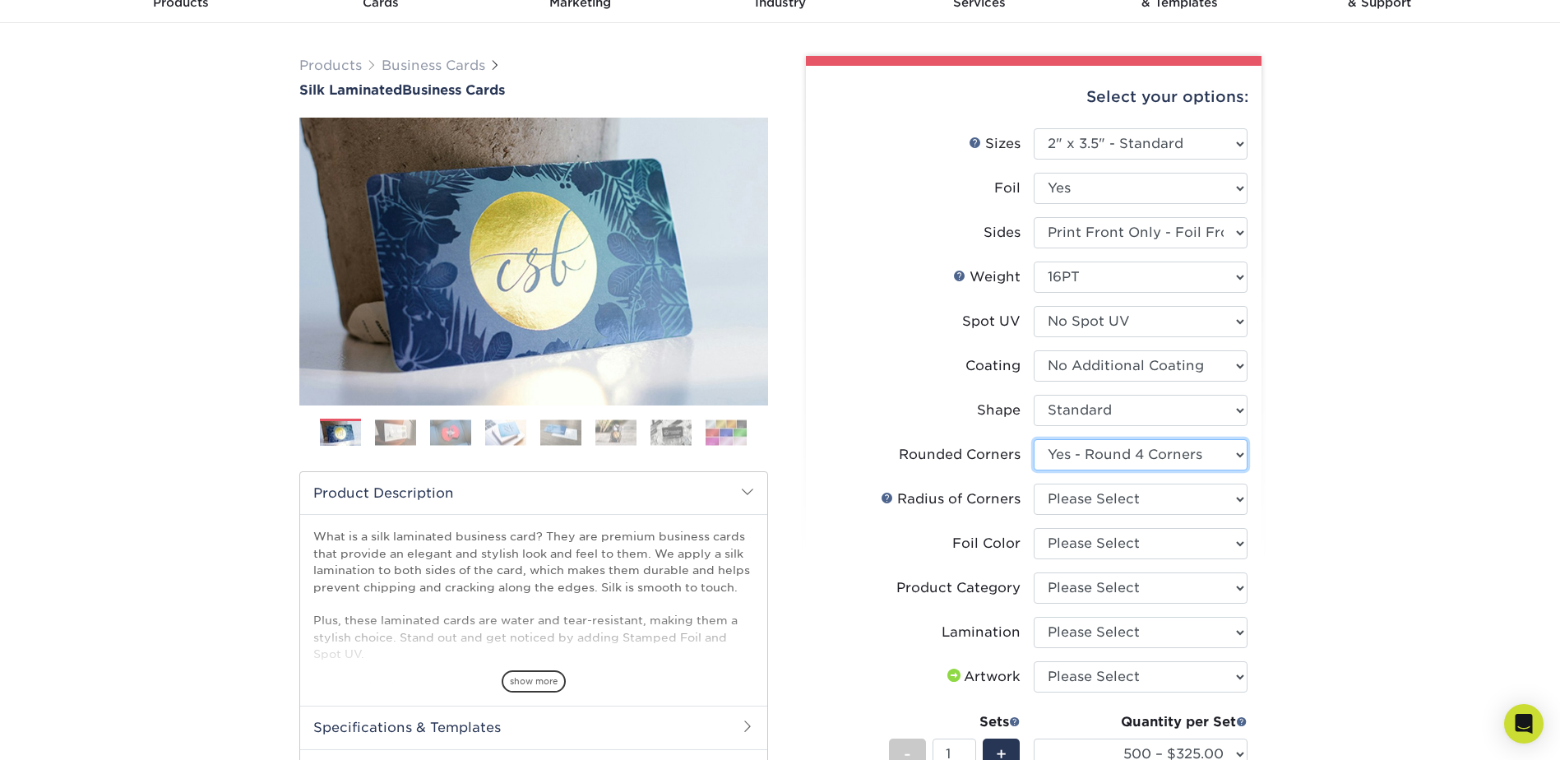 This screenshot has height=760, width=1560. What do you see at coordinates (994, 144) in the screenshot?
I see `div: Sizes` at bounding box center [994, 144].